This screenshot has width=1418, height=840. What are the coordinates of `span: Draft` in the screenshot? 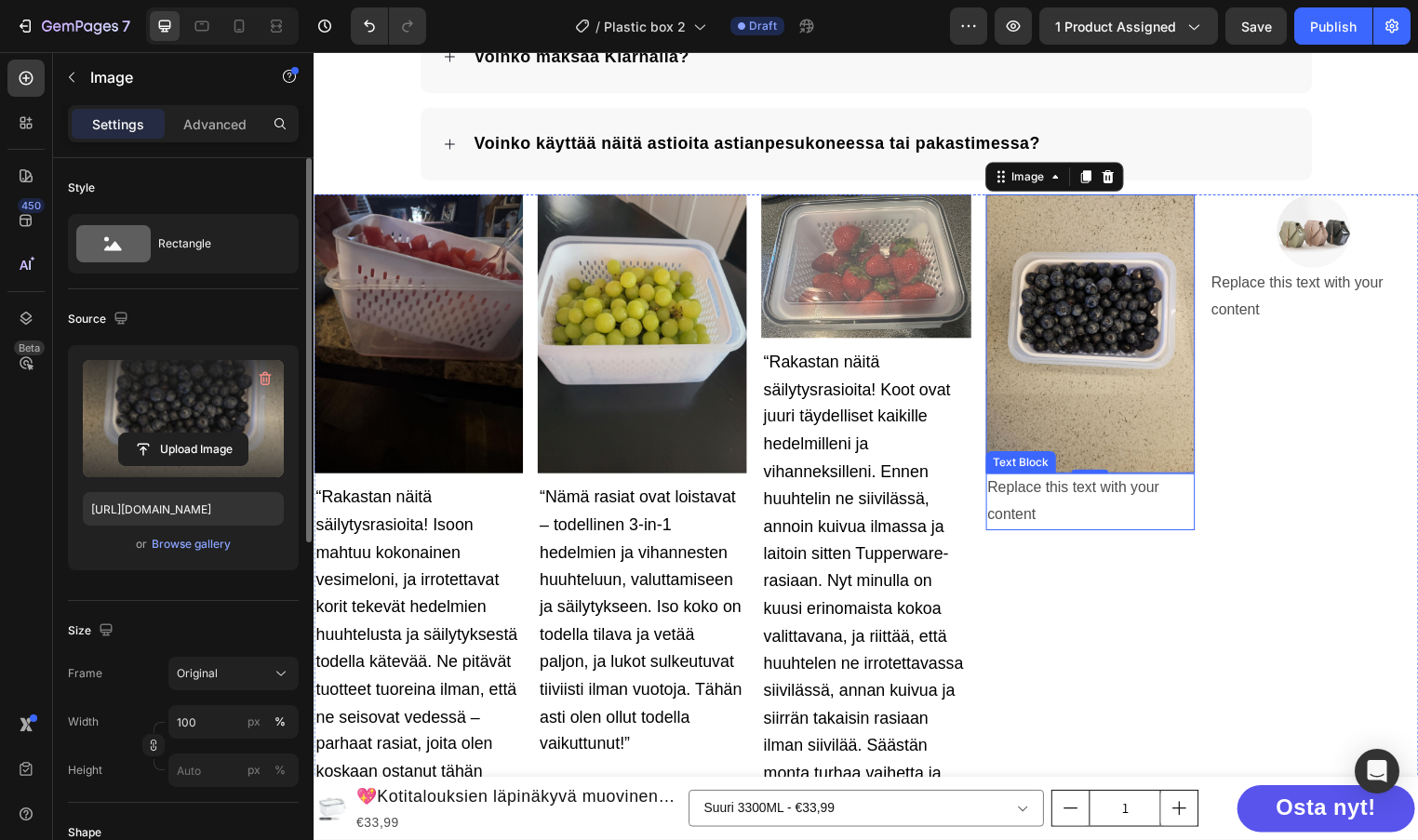 It's located at (763, 26).